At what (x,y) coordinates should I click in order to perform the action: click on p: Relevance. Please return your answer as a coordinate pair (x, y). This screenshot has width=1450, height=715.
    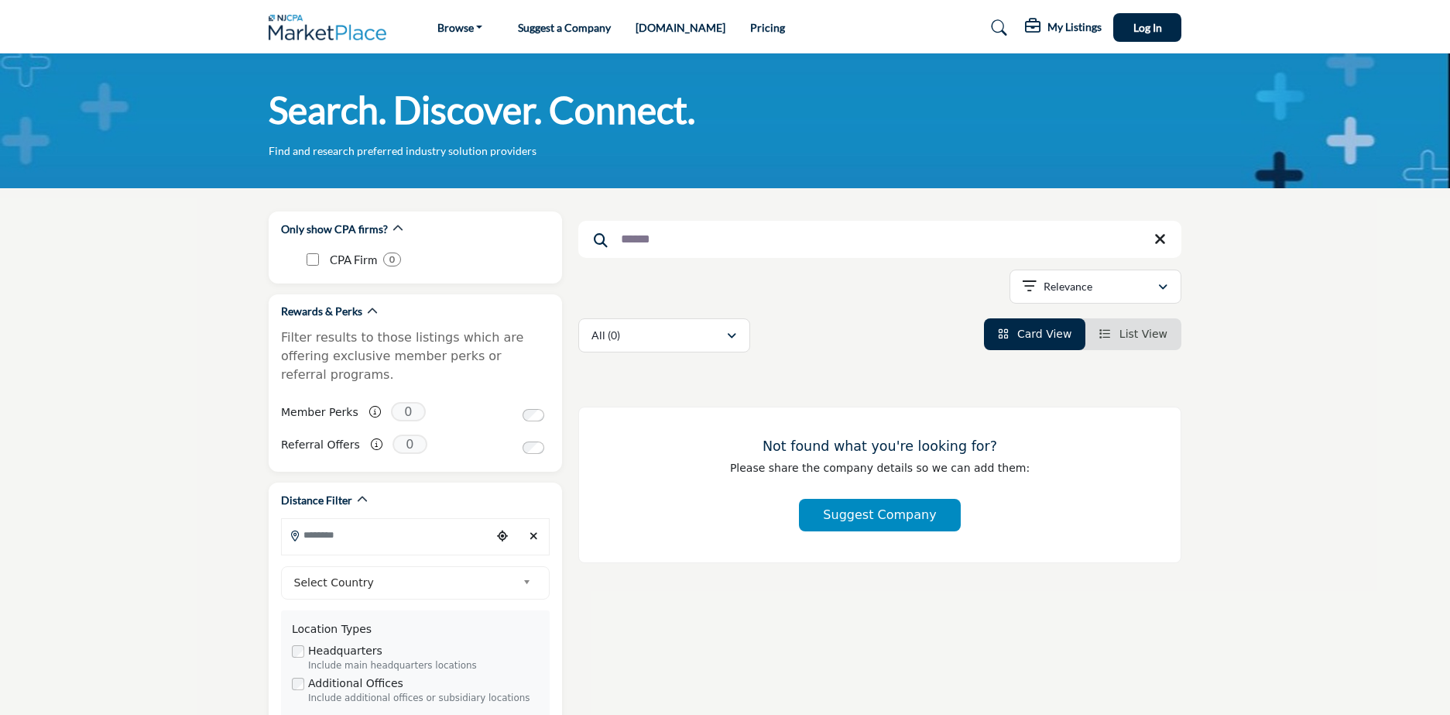
    Looking at the image, I should click on (1068, 287).